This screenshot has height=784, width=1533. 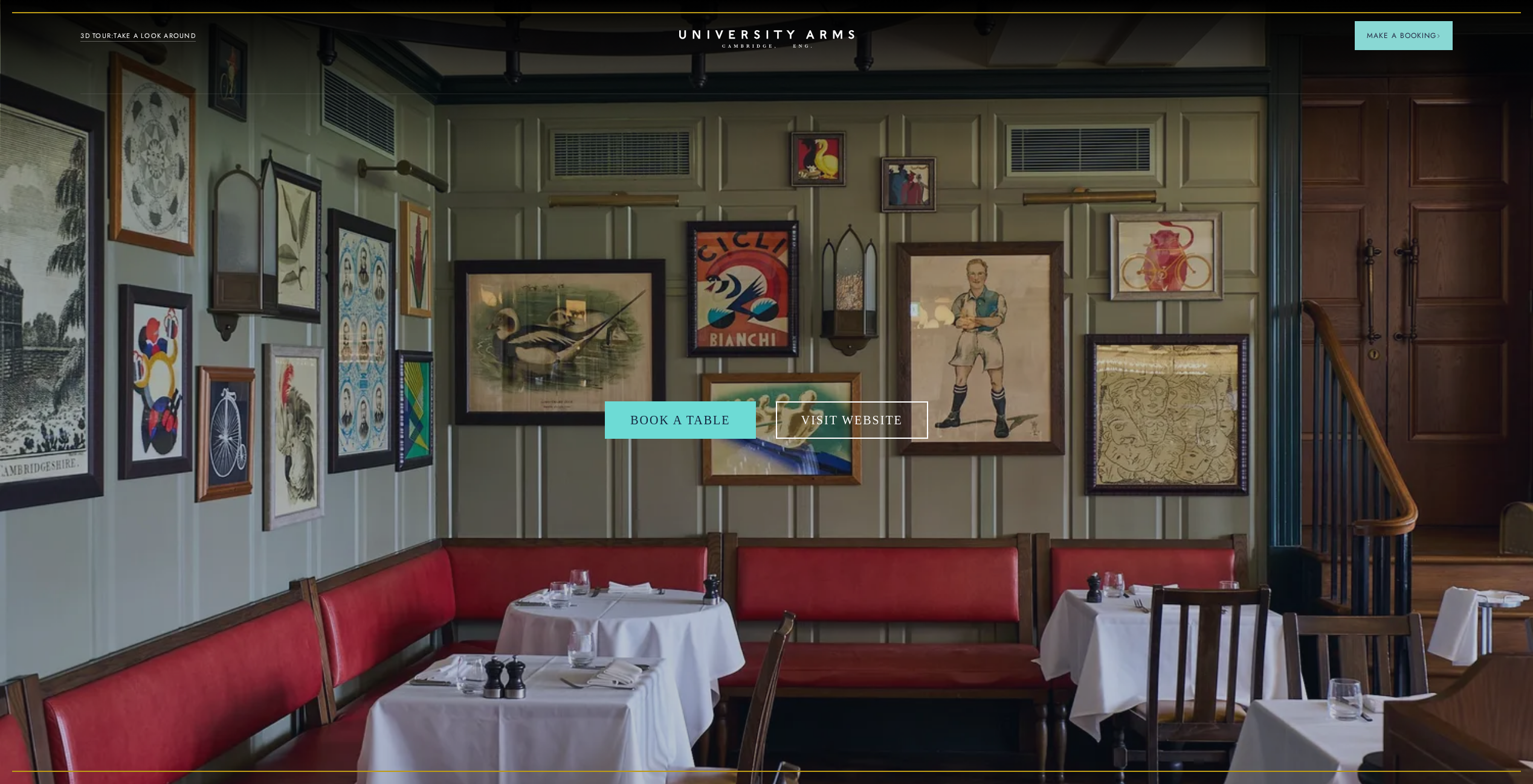 What do you see at coordinates (852, 420) in the screenshot?
I see `a: Visit Website` at bounding box center [852, 420].